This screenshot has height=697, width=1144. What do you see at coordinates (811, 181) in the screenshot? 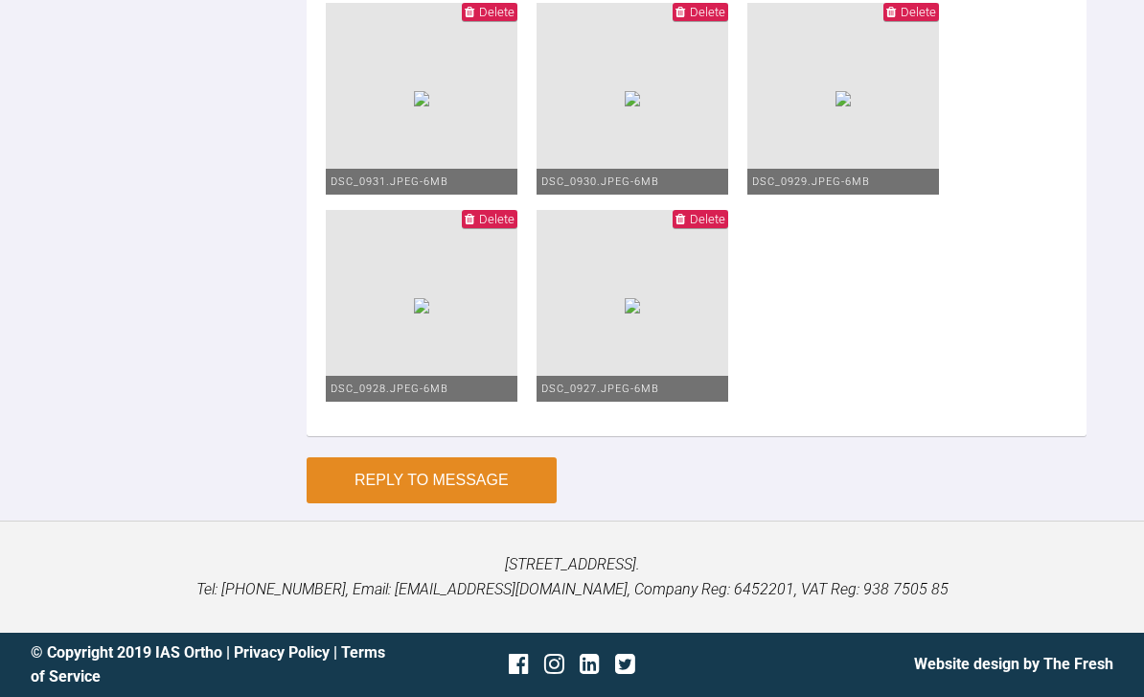
I see `span: DSC_0929.jpeg - 6MB` at bounding box center [811, 181].